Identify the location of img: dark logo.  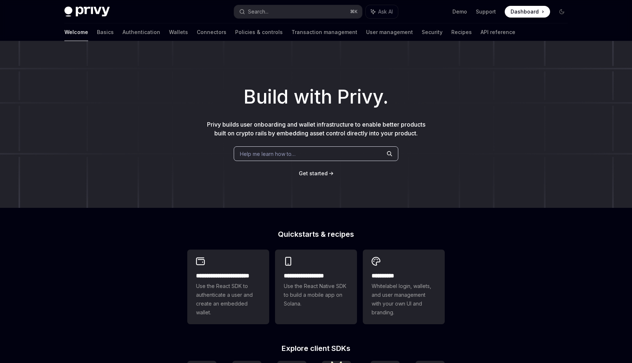
(87, 12).